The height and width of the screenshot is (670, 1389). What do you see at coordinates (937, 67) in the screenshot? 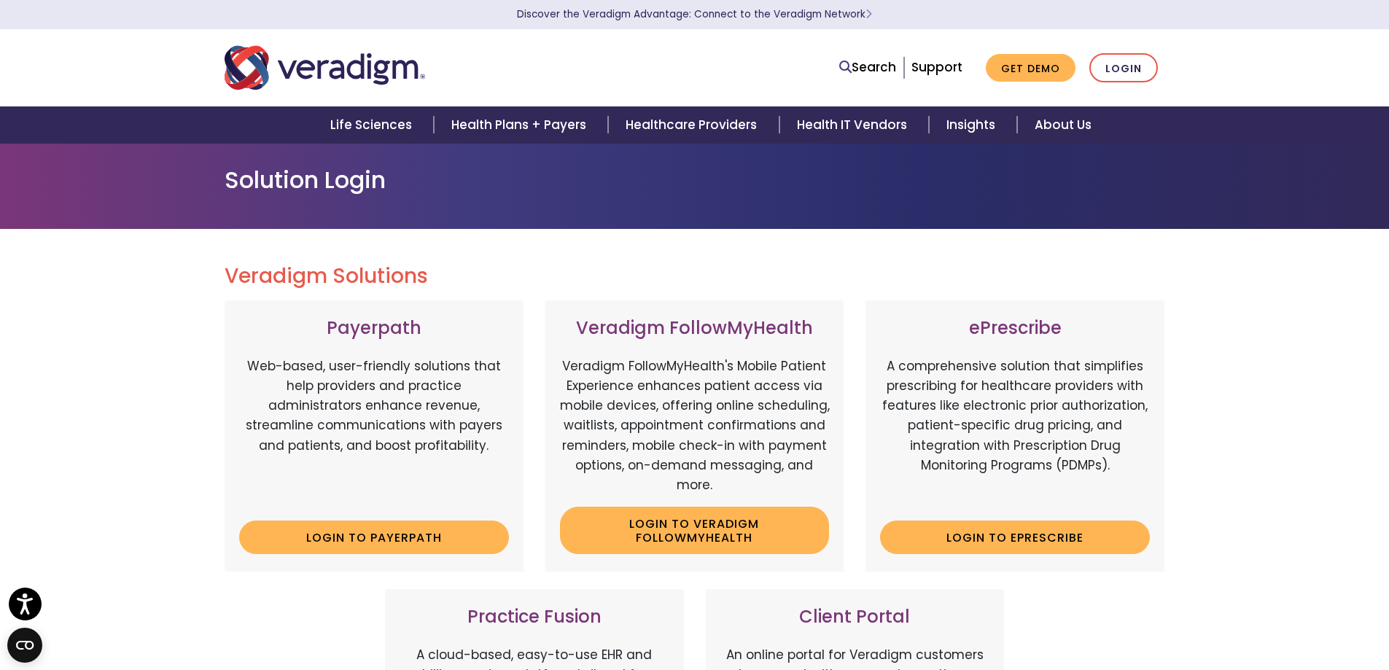
I see `a: Support` at bounding box center [937, 67].